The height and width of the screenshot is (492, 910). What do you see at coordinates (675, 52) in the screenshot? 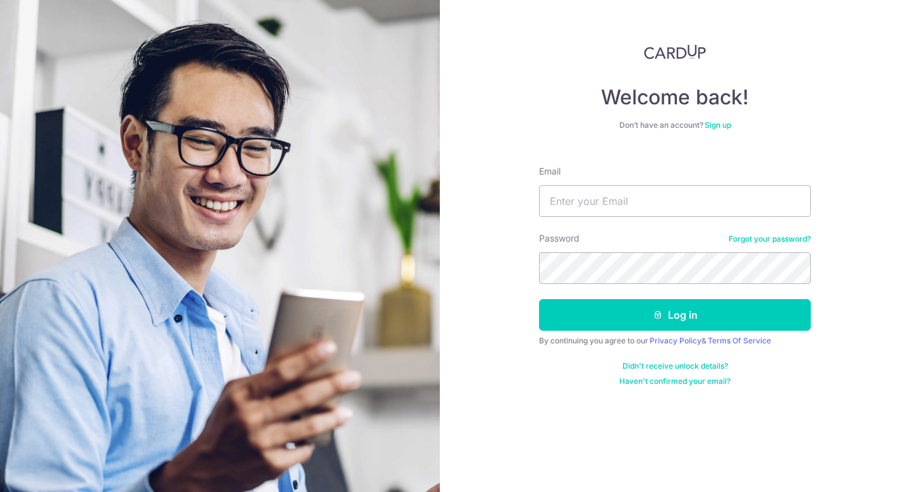
I see `img: CardUp Logo` at bounding box center [675, 52].